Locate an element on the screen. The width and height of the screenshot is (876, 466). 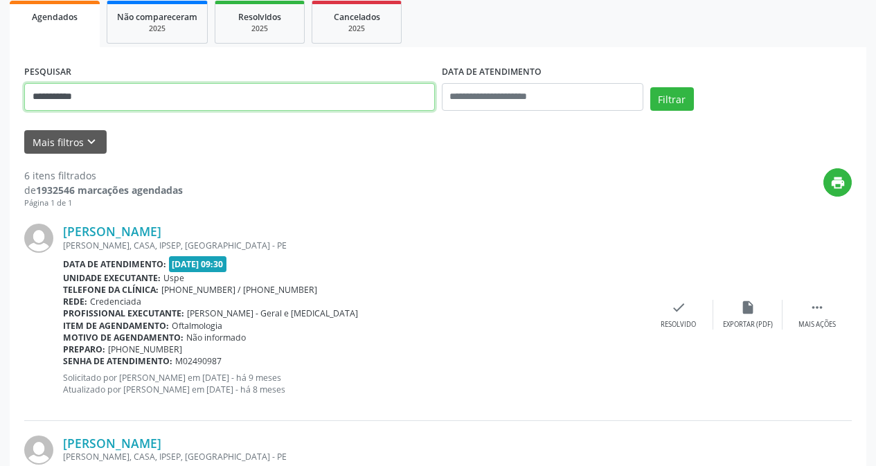
label: PESQUISAR is located at coordinates (48, 72).